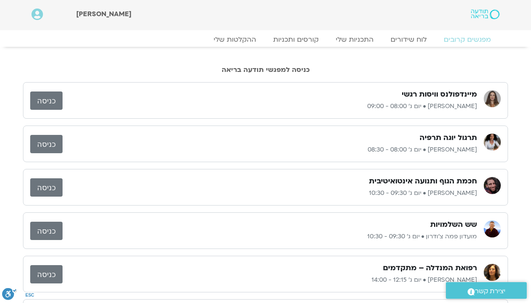 This screenshot has height=303, width=531. Describe the element at coordinates (408, 40) in the screenshot. I see `a: לוח שידורים` at that location.